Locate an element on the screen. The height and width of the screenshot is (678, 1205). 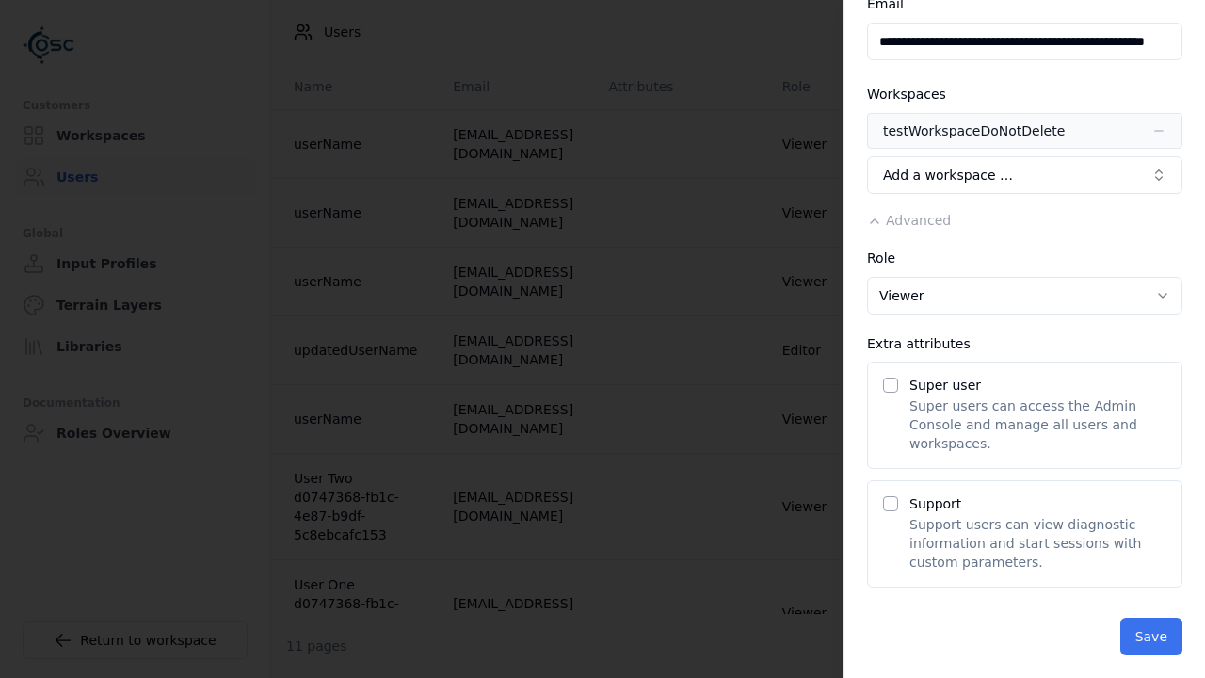
p: Support users can view diagnostic information and start sessions with custom parameters. is located at coordinates (1037, 543).